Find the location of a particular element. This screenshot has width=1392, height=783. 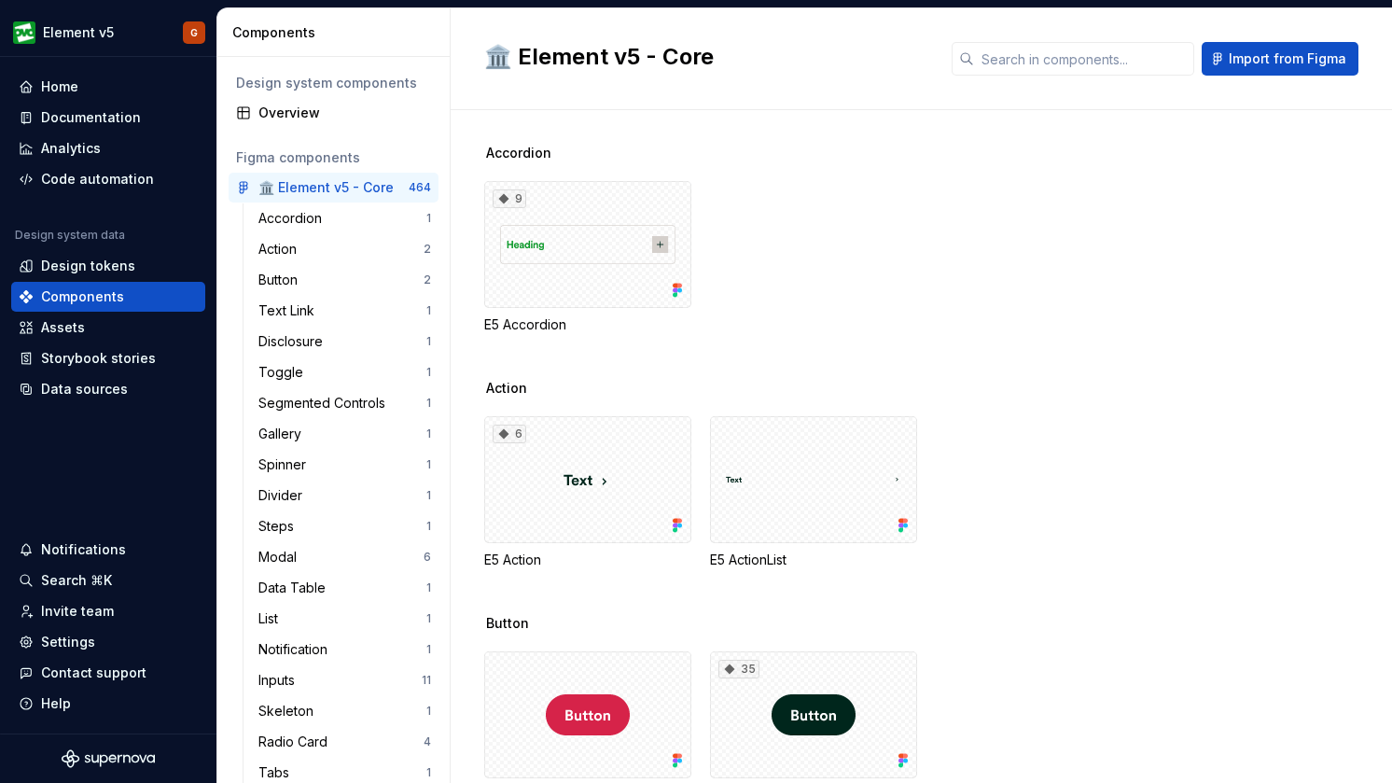

div: Contact support is located at coordinates (93, 673).